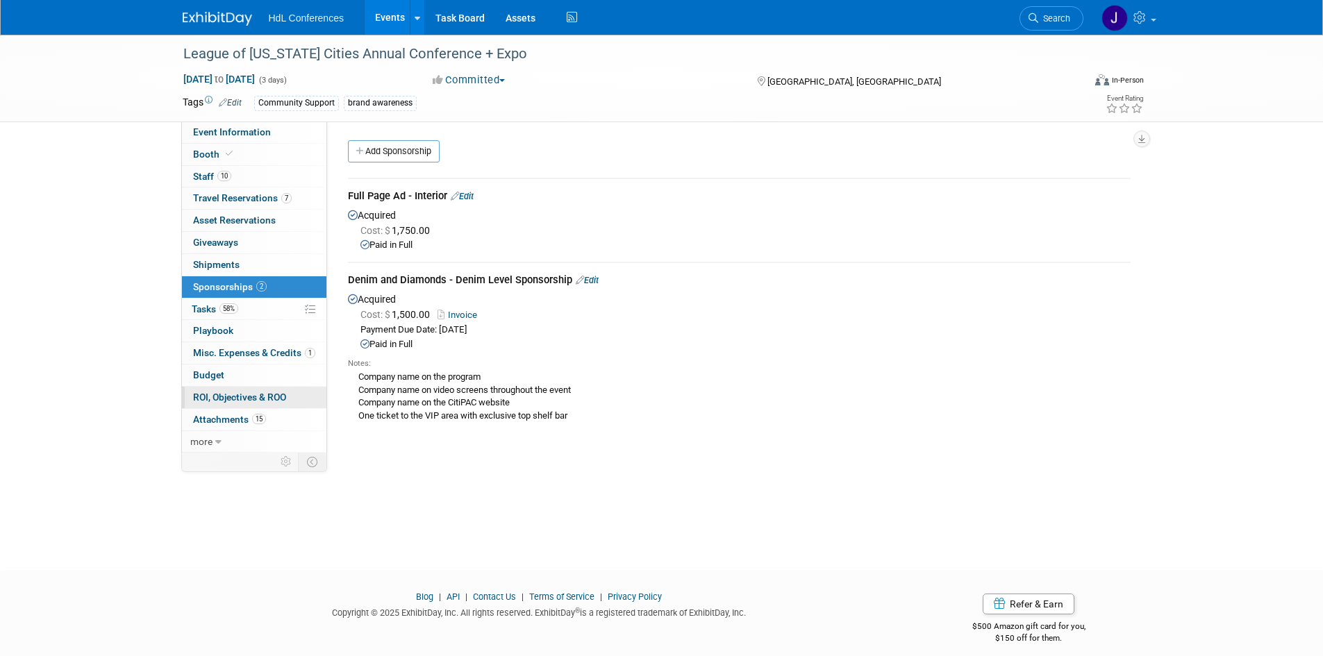 The height and width of the screenshot is (656, 1323). What do you see at coordinates (306, 18) in the screenshot?
I see `span: HdL Conferences` at bounding box center [306, 18].